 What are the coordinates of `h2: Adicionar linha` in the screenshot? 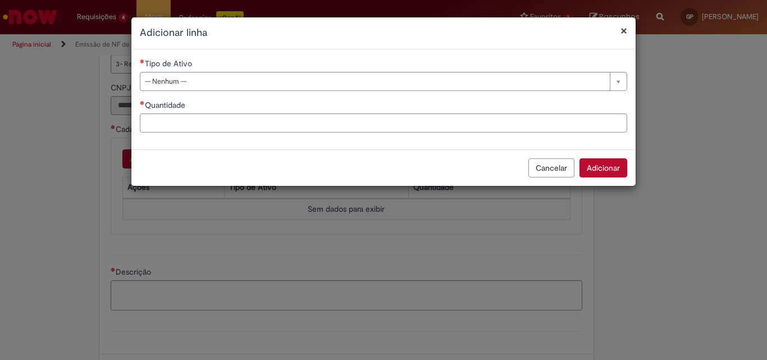 It's located at (384, 33).